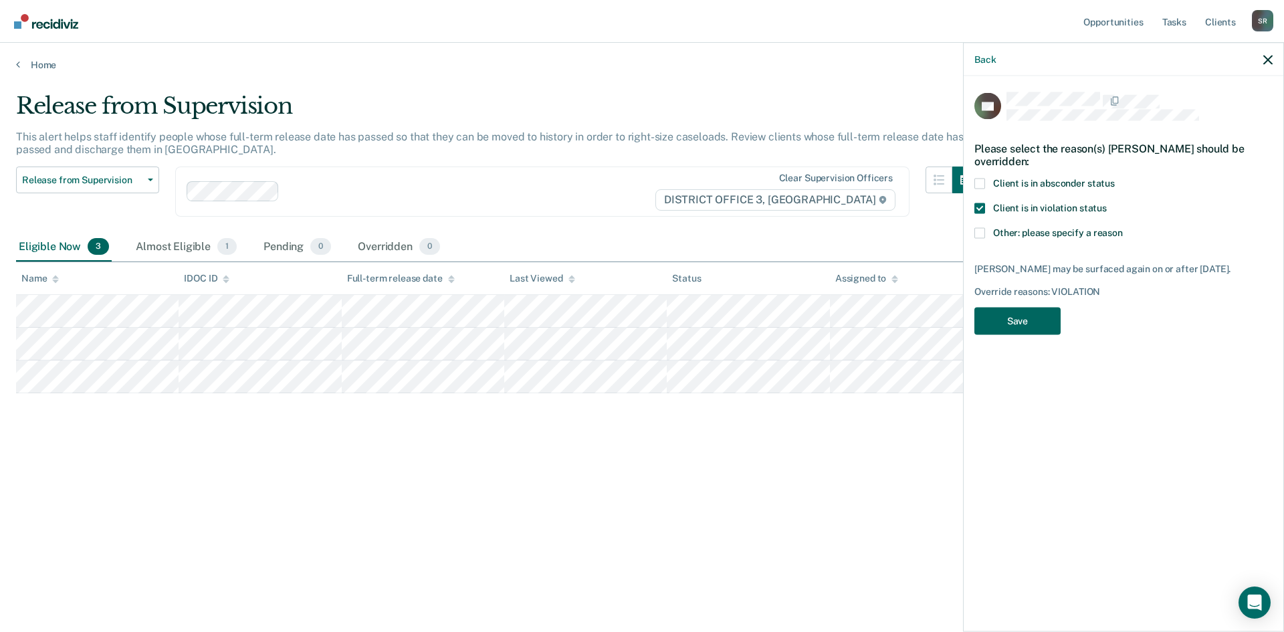  I want to click on div: Assigned to, so click(867, 278).